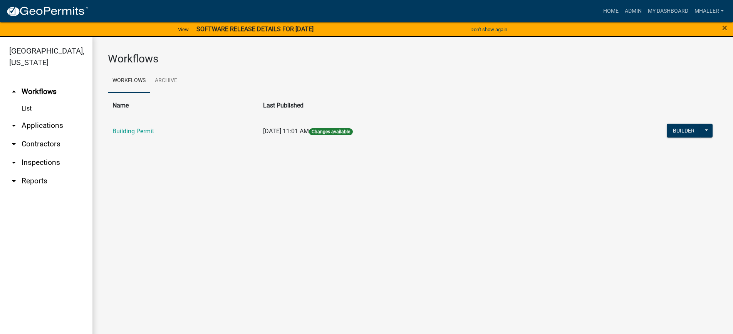 The image size is (733, 334). What do you see at coordinates (633, 11) in the screenshot?
I see `a: Admin` at bounding box center [633, 11].